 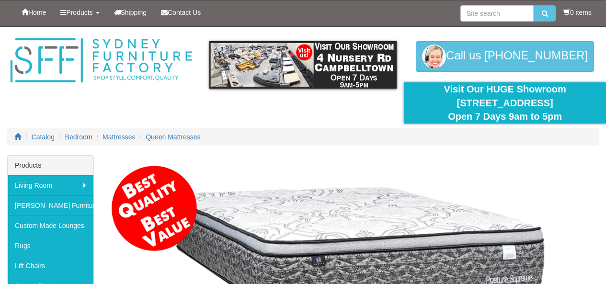 What do you see at coordinates (184, 12) in the screenshot?
I see `span: Contact Us` at bounding box center [184, 12].